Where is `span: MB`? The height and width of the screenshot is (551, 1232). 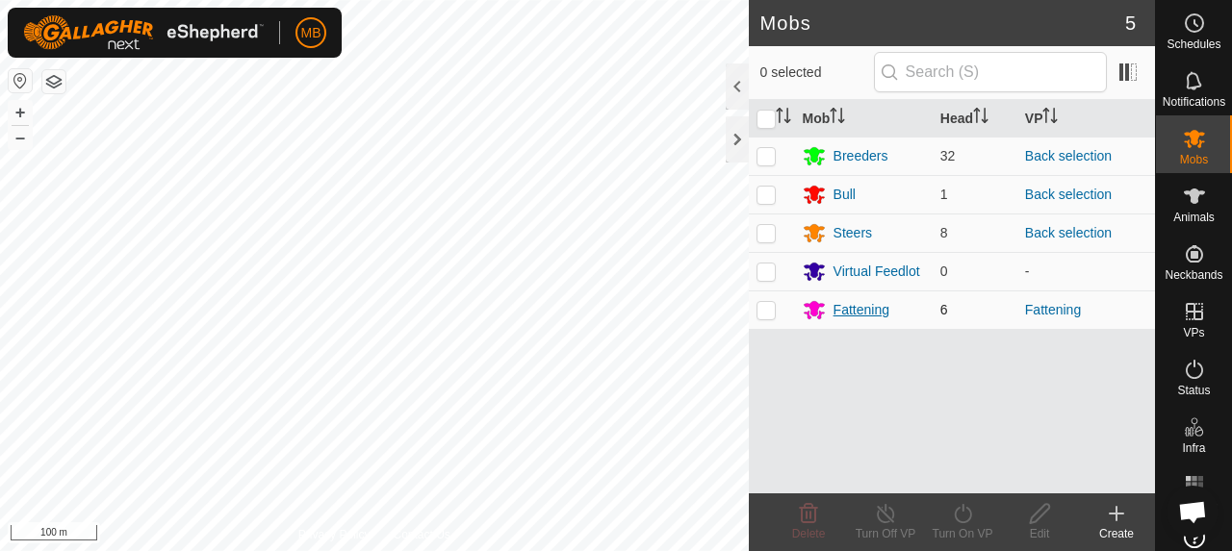 span: MB is located at coordinates (311, 33).